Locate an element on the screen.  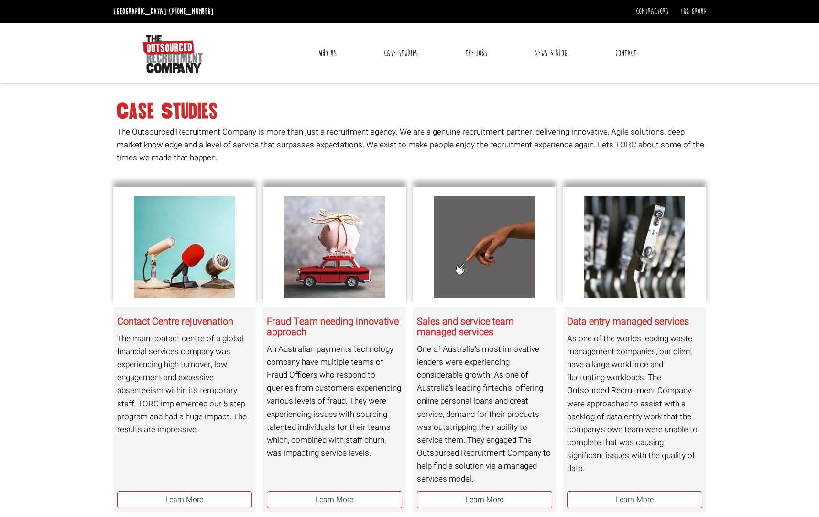
h4: Sales and service team managed services is located at coordinates (485, 327).